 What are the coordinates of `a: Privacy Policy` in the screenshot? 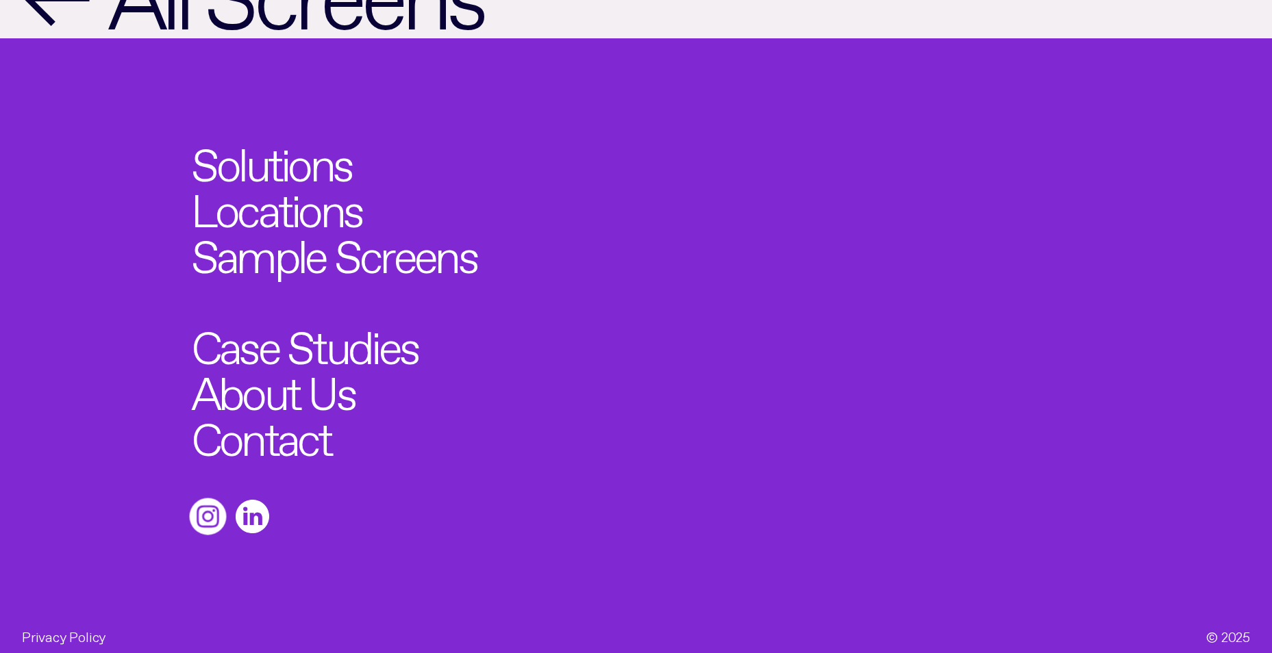 It's located at (64, 636).